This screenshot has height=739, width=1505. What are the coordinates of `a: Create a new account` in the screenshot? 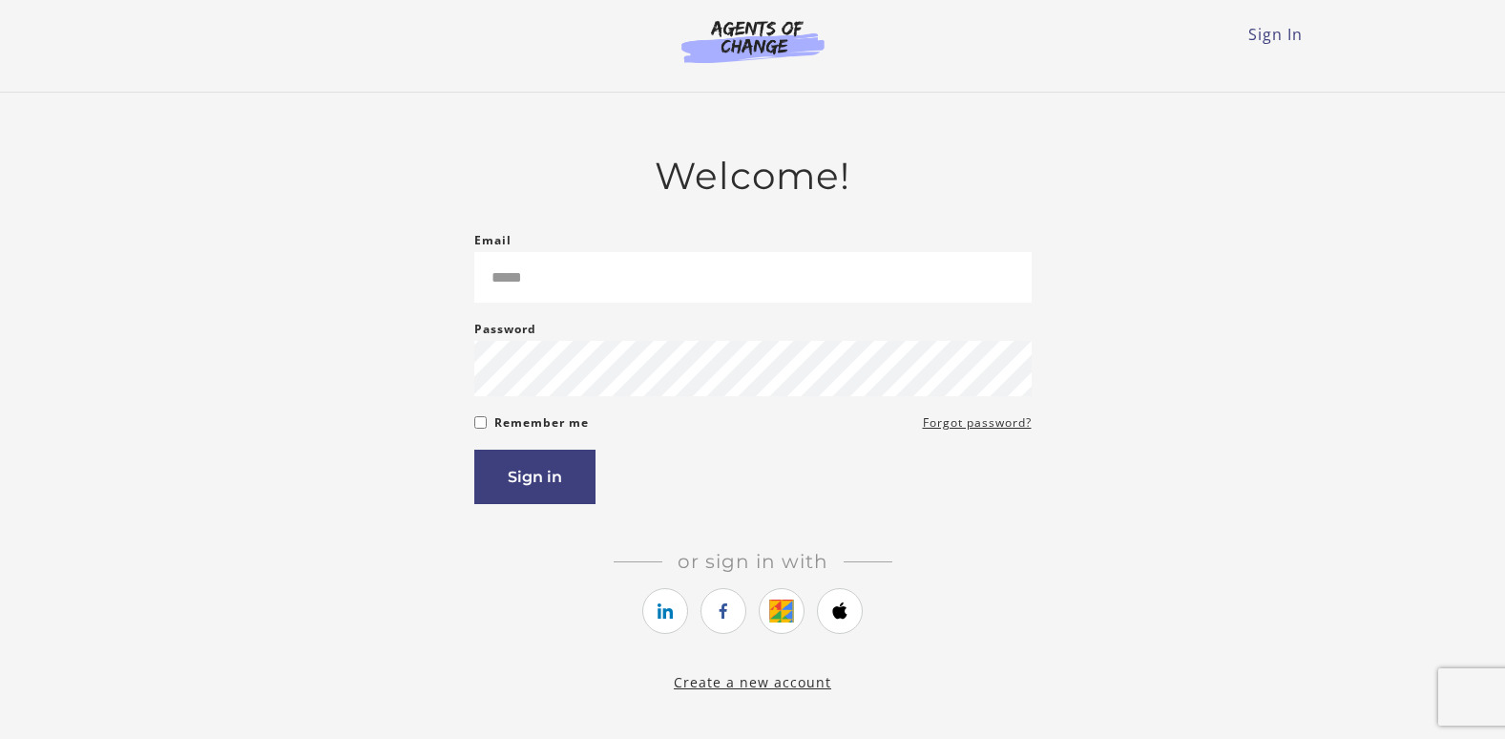 It's located at (752, 681).